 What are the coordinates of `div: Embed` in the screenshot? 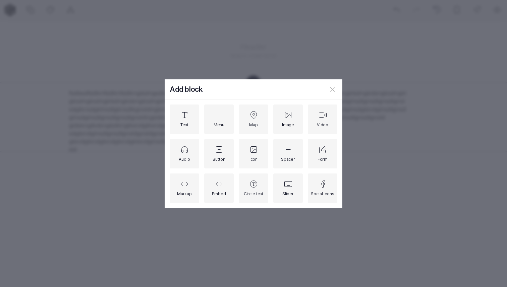 It's located at (219, 194).